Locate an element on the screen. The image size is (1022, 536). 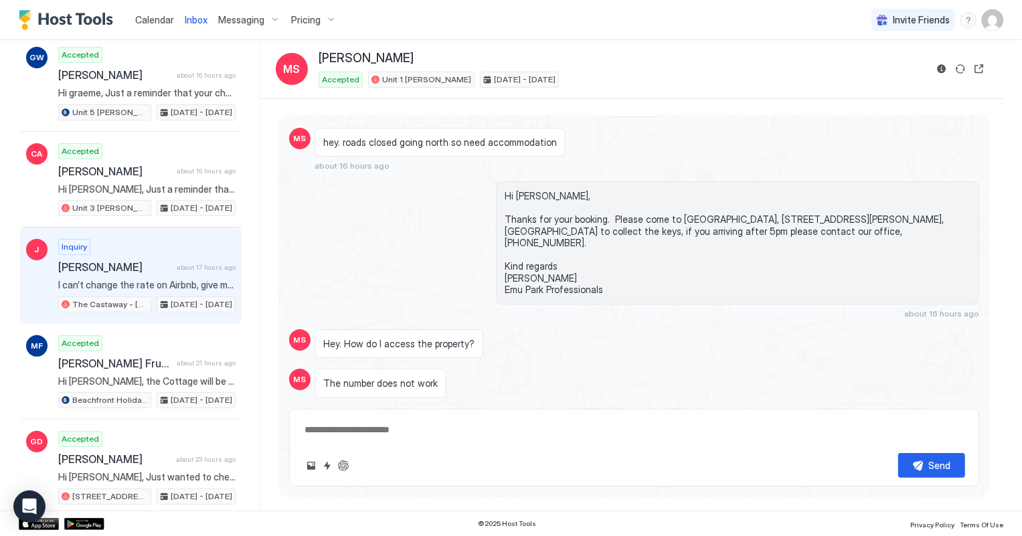
button: Sync reservation is located at coordinates (961, 69).